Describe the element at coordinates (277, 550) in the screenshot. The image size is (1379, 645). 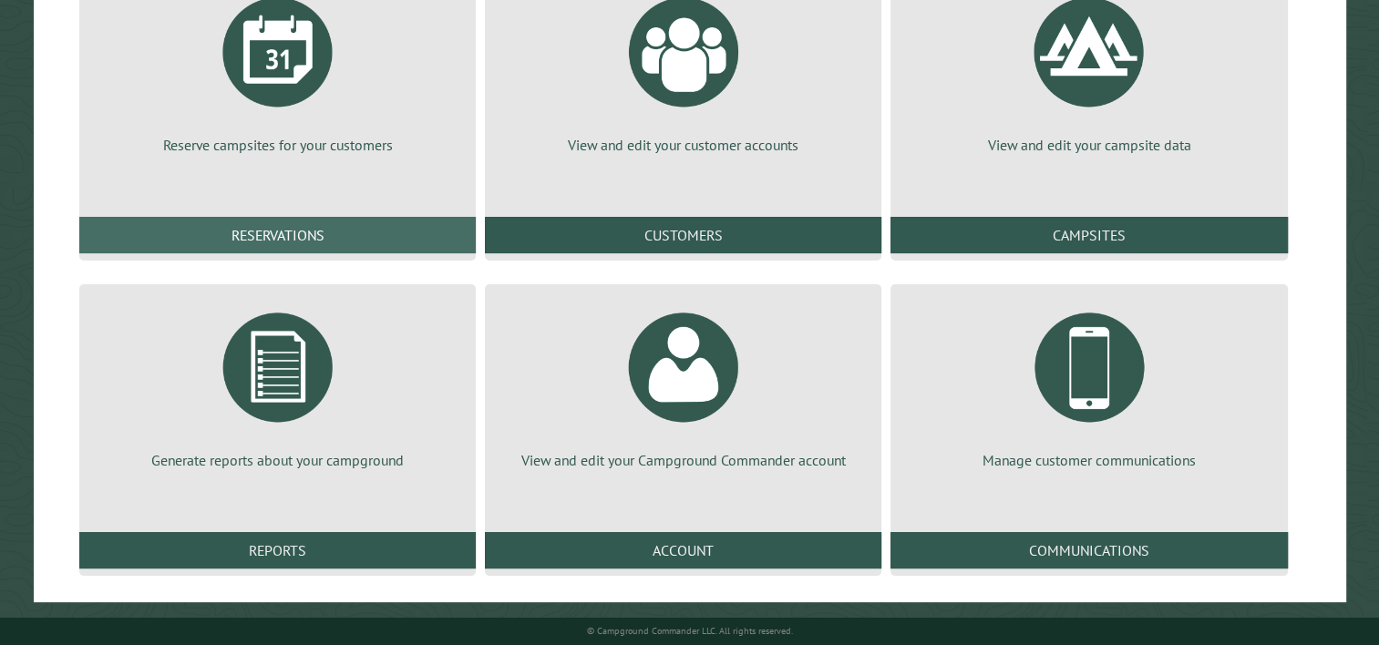
I see `a: Reports` at that location.